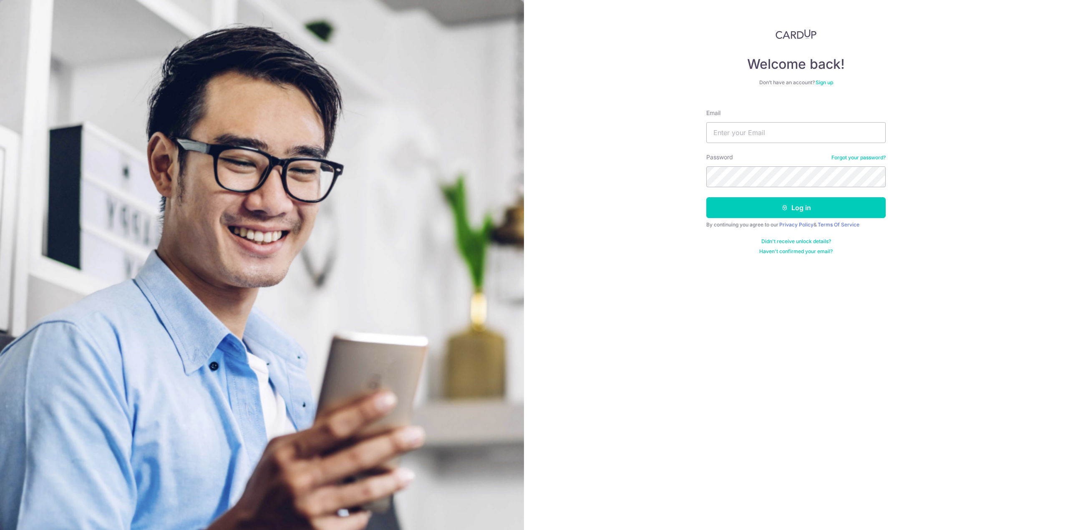  What do you see at coordinates (839, 225) in the screenshot?
I see `a: Terms Of Service` at bounding box center [839, 225].